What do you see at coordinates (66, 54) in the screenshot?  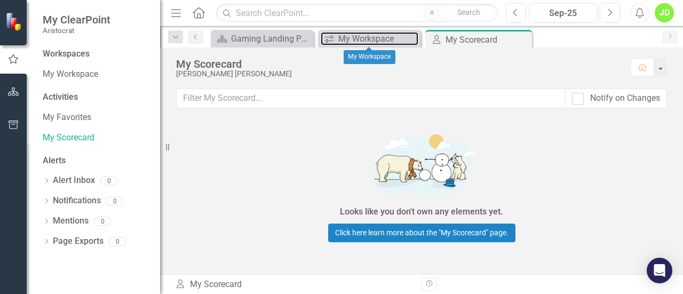 I see `div: Workspaces` at bounding box center [66, 54].